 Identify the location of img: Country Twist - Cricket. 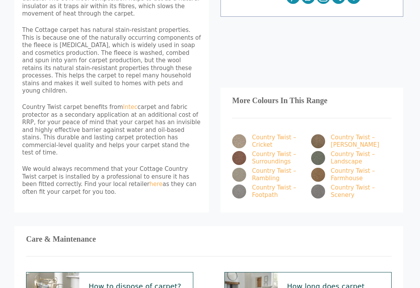
(239, 142).